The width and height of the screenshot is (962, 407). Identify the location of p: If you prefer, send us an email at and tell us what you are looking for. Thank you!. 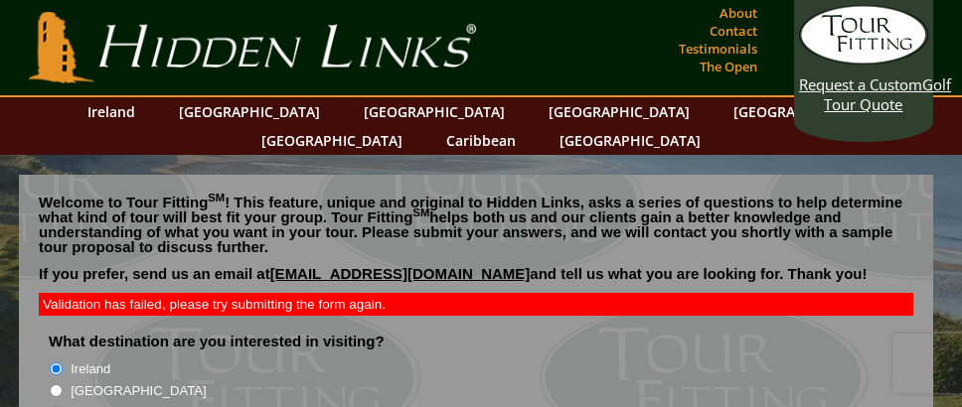
(476, 281).